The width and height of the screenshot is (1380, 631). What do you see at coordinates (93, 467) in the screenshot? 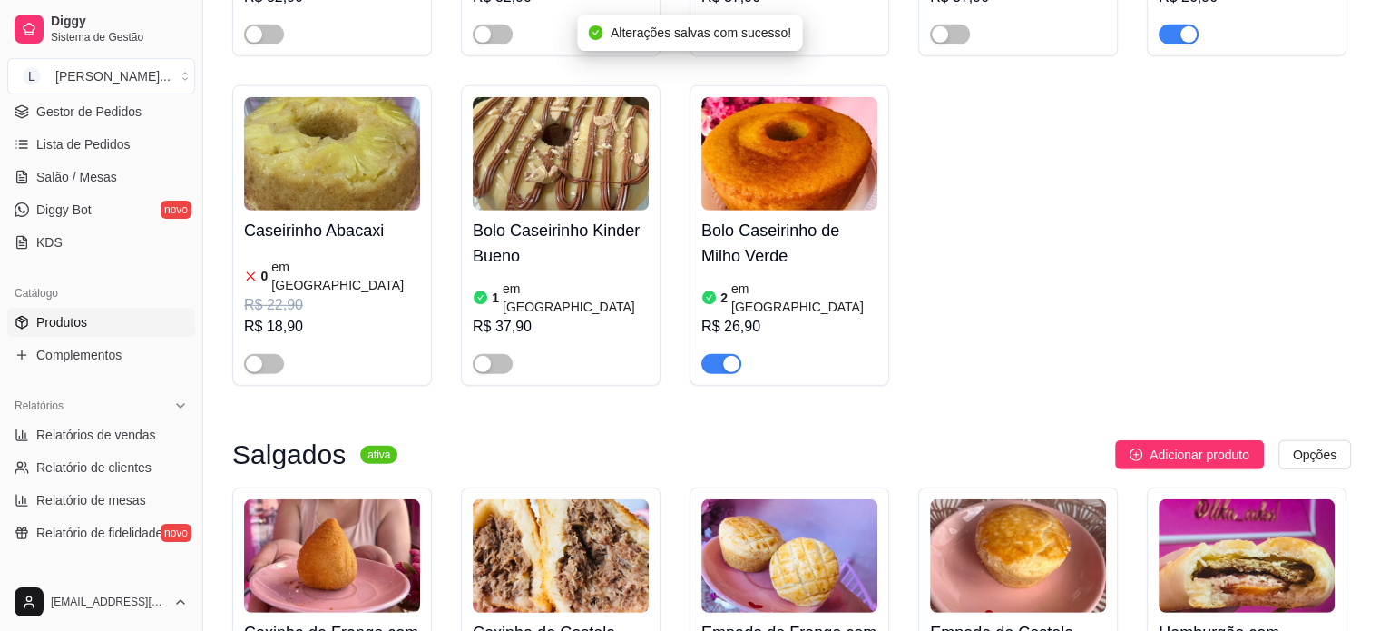
I see `span: Relatório de clientes` at bounding box center [93, 467].